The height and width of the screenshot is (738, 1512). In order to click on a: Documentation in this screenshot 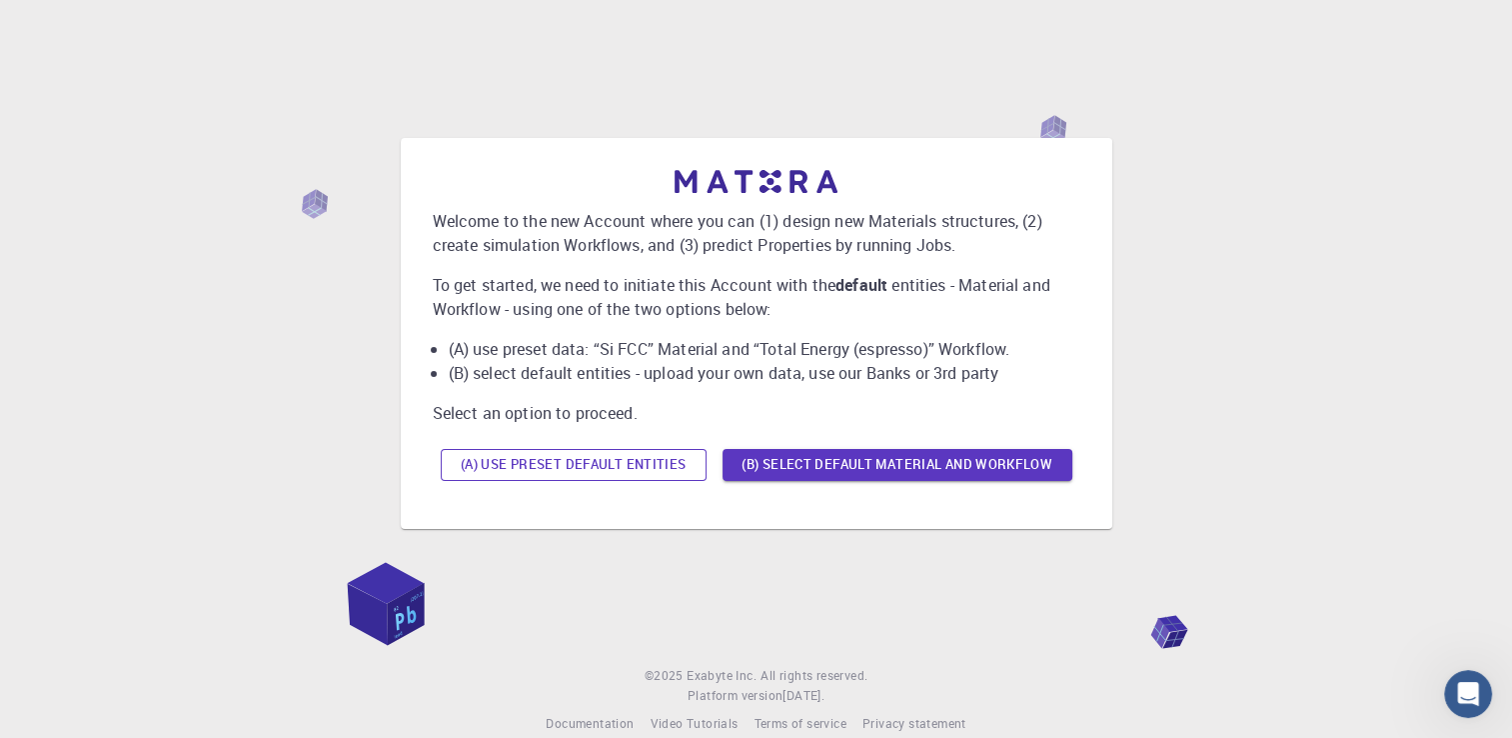, I will do `click(590, 724)`.